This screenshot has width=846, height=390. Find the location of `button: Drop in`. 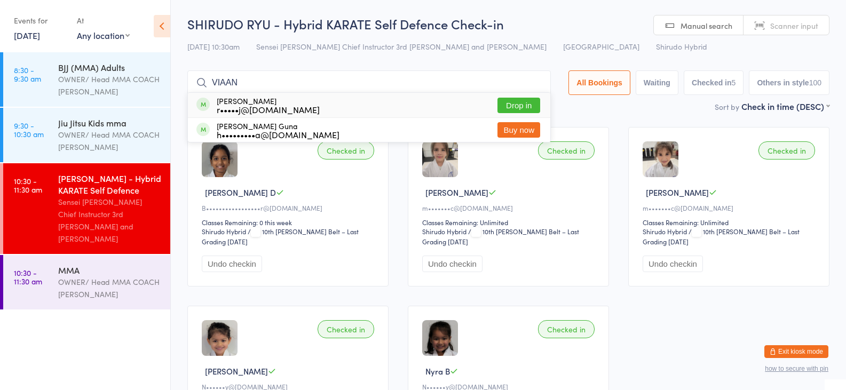

button: Drop in is located at coordinates (519, 105).